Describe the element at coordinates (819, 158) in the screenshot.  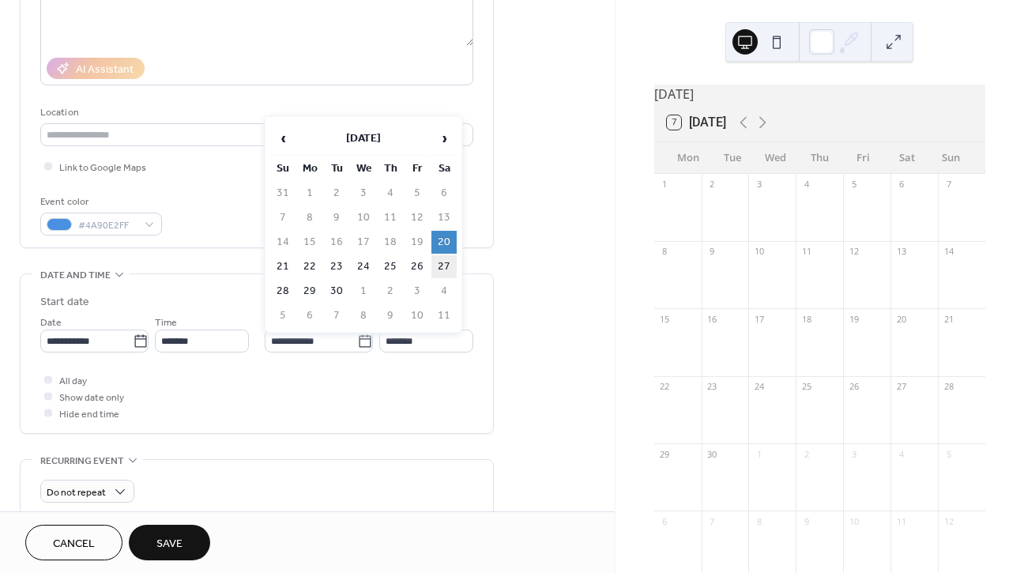
I see `div: Thu` at that location.